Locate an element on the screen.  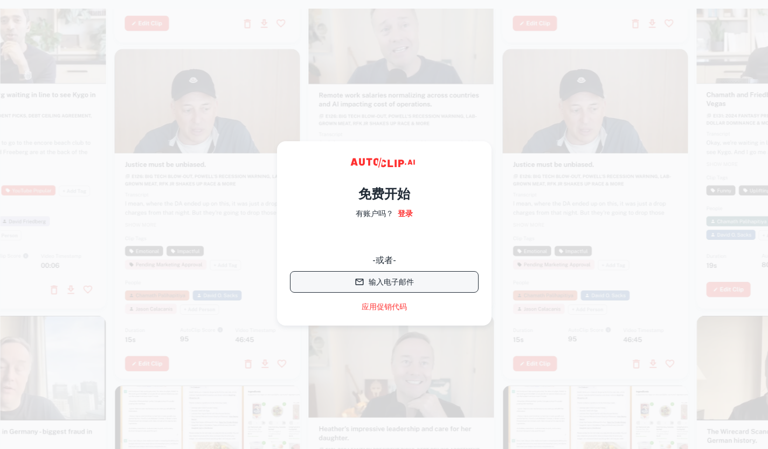
h4: 免费开始 is located at coordinates (384, 194).